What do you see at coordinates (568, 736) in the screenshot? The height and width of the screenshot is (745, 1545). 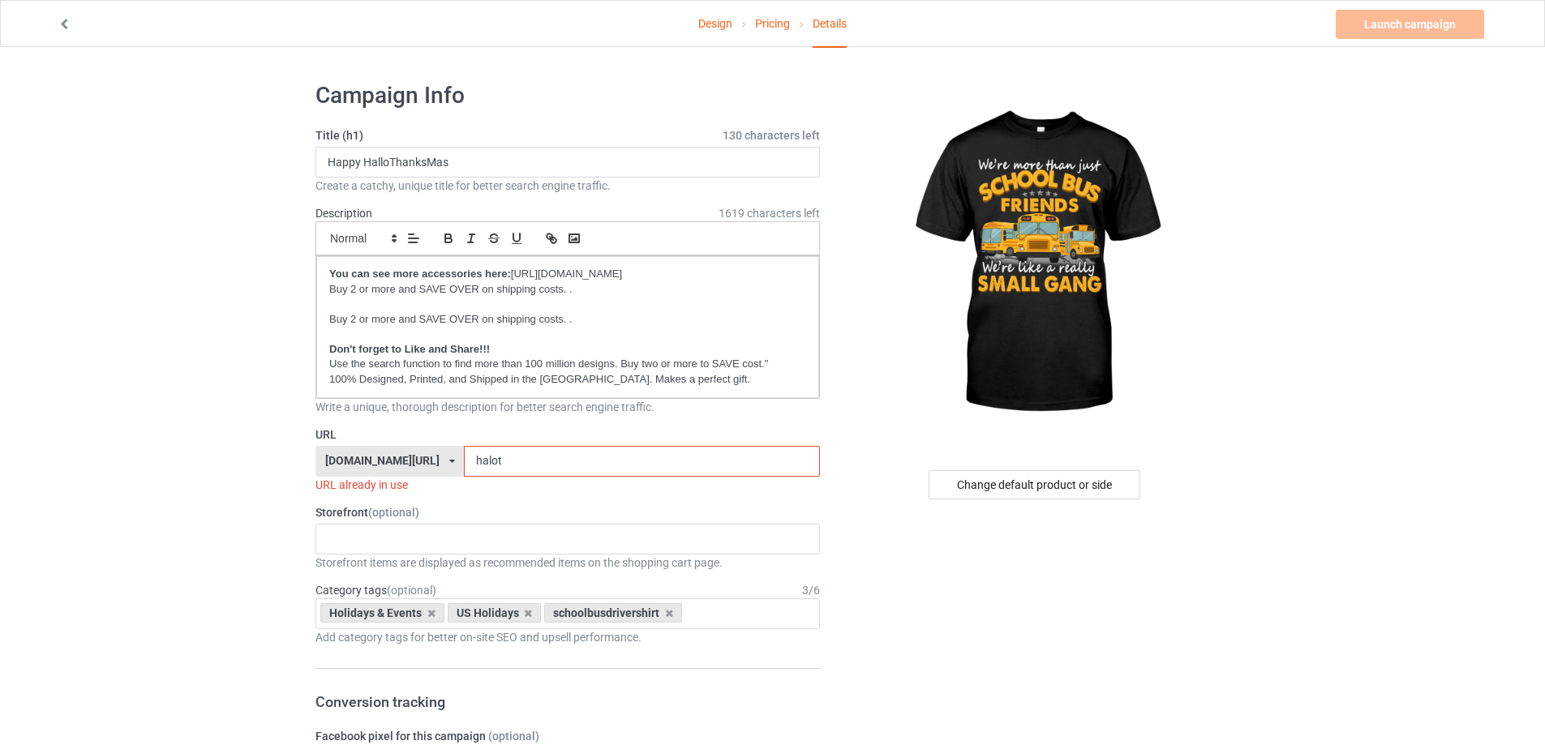 I see `label: Facebook pixel for this campaign` at bounding box center [568, 736].